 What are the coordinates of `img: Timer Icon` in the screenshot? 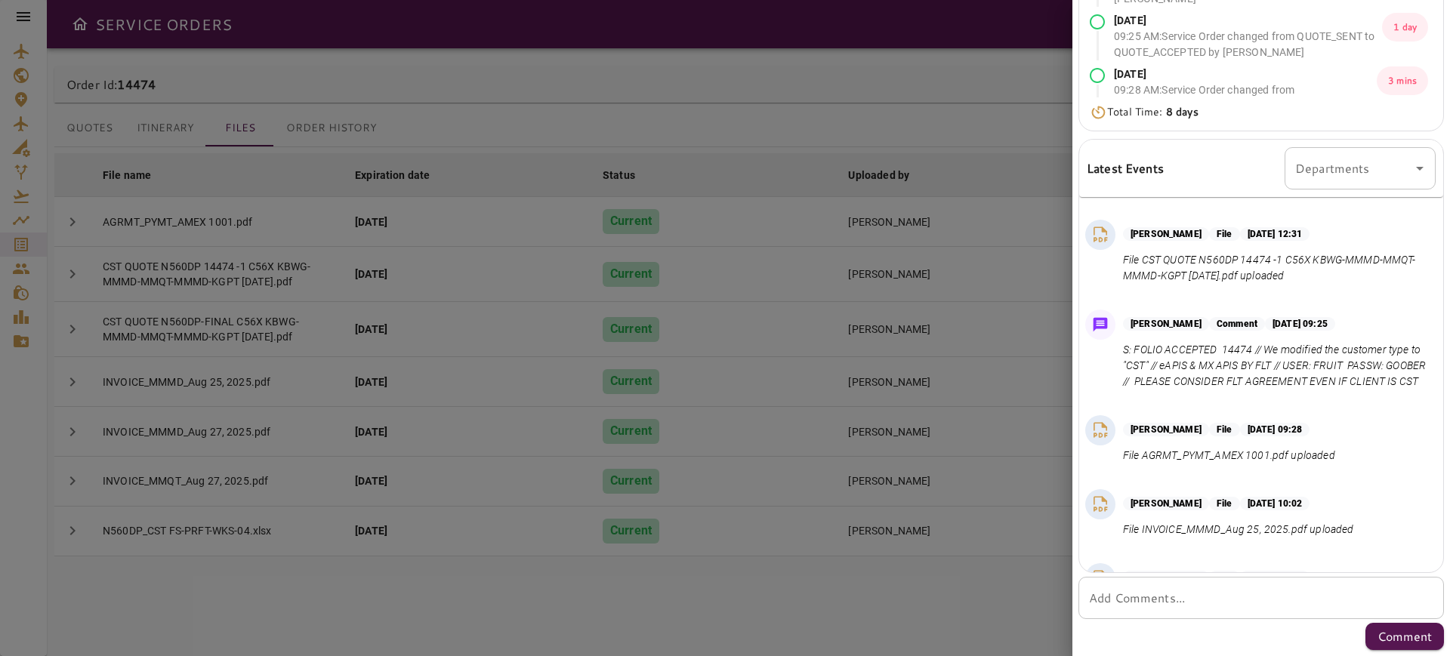 It's located at (1098, 112).